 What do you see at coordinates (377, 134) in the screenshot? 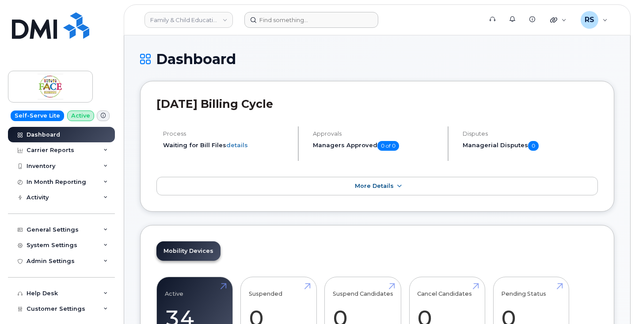
I see `h4: Approvals` at bounding box center [377, 134].